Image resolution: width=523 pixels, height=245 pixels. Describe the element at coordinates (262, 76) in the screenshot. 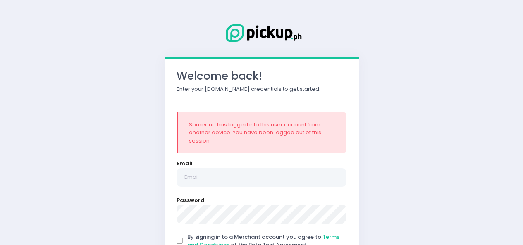

I see `h3: Welcome back!` at that location.